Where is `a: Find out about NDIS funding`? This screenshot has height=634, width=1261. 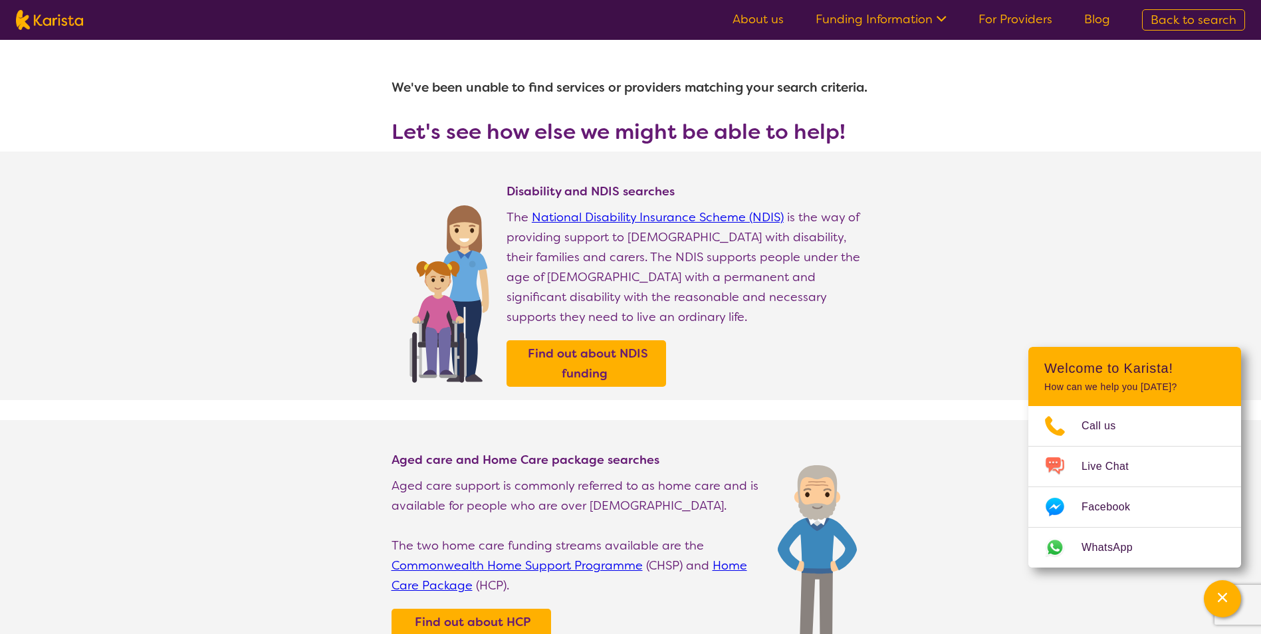
a: Find out about NDIS funding is located at coordinates (587, 364).